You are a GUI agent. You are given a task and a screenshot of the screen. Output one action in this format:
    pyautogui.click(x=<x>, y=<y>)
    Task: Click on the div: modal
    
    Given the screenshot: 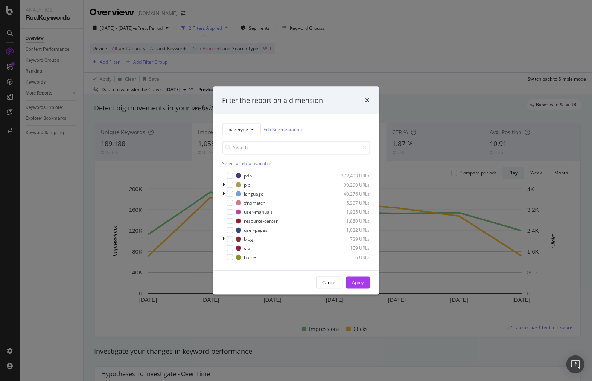 What is the action you would take?
    pyautogui.click(x=296, y=190)
    